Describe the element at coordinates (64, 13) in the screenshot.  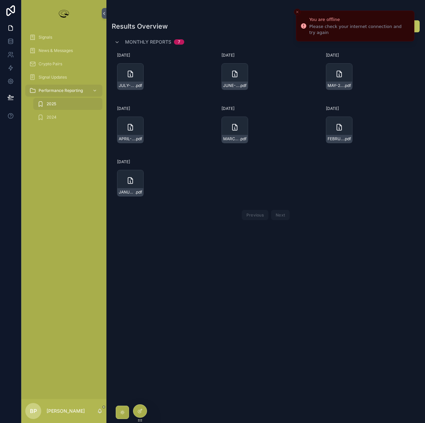
I see `img: App logo` at that location.